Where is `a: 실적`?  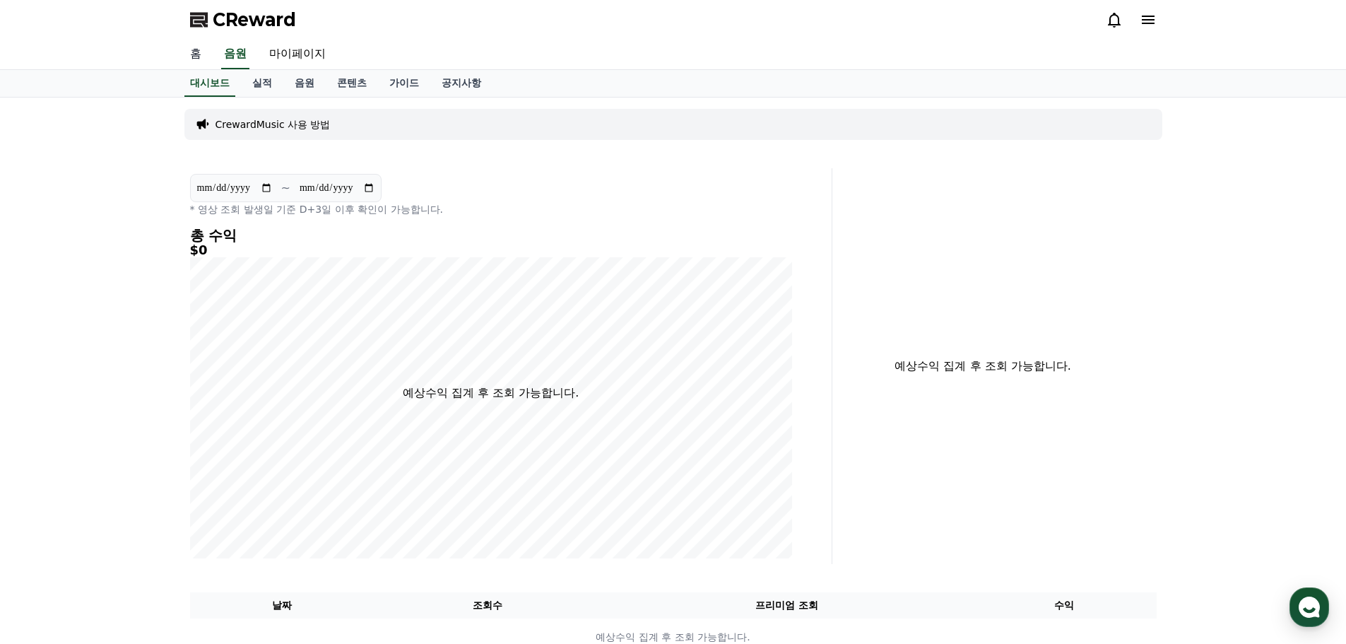 a: 실적 is located at coordinates (262, 83).